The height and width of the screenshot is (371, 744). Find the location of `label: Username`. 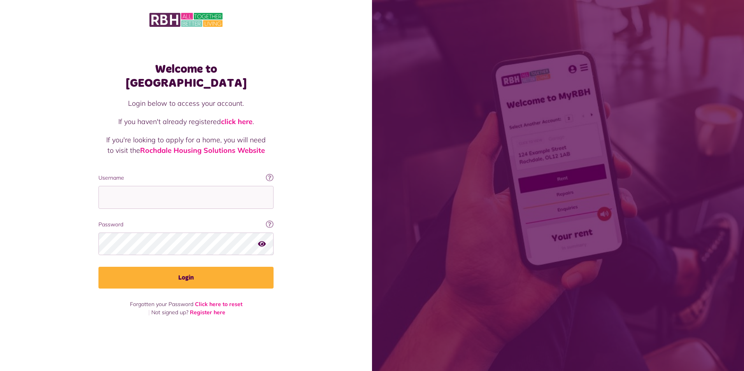

label: Username is located at coordinates (186, 178).